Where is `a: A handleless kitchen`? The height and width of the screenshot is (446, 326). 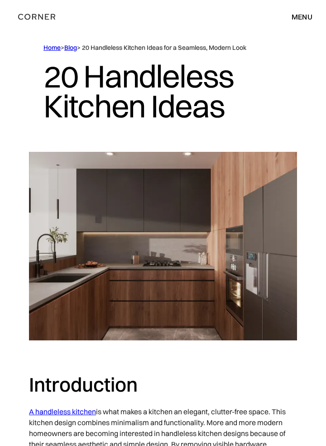 a: A handleless kitchen is located at coordinates (63, 411).